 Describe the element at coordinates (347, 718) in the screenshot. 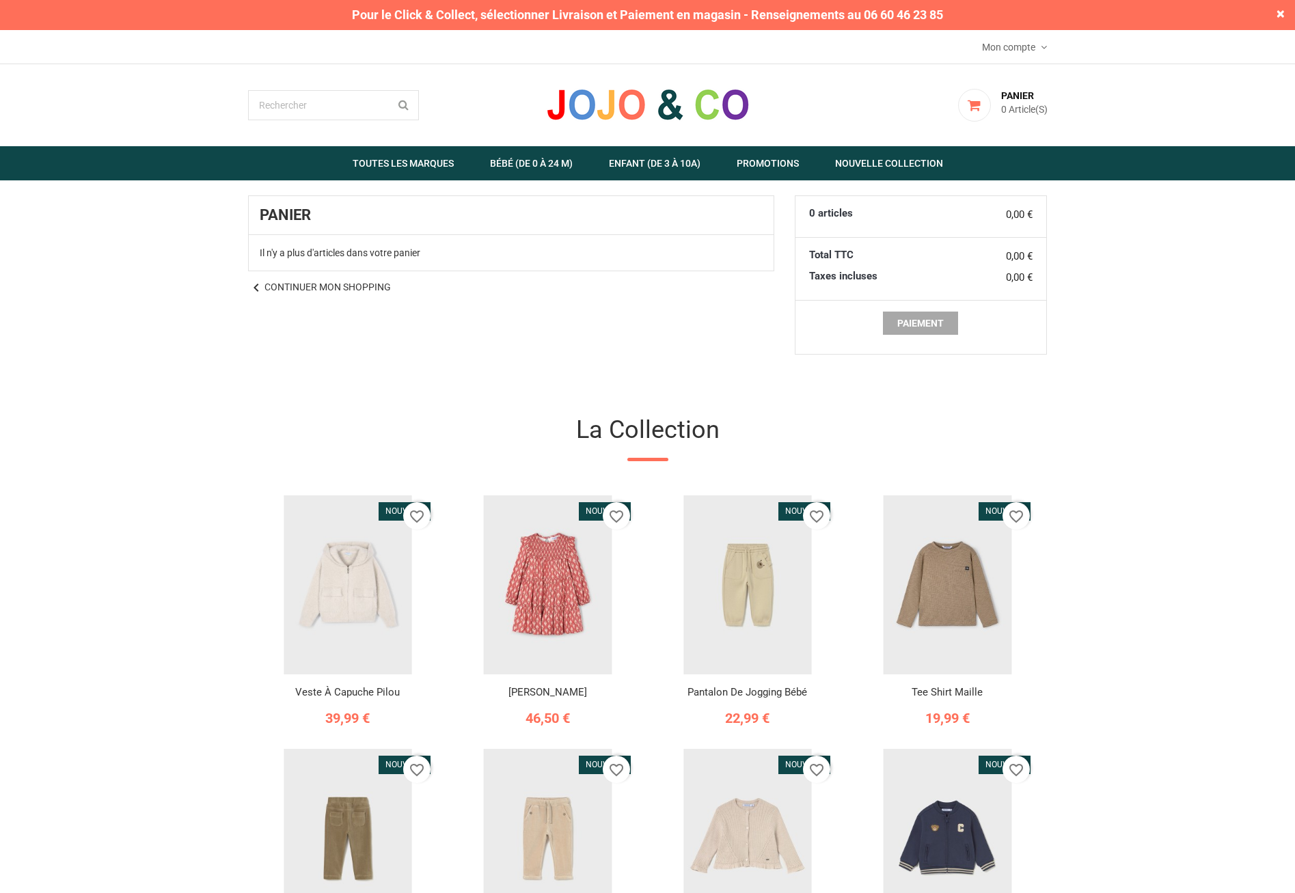

I see `span: 39,99 €` at that location.